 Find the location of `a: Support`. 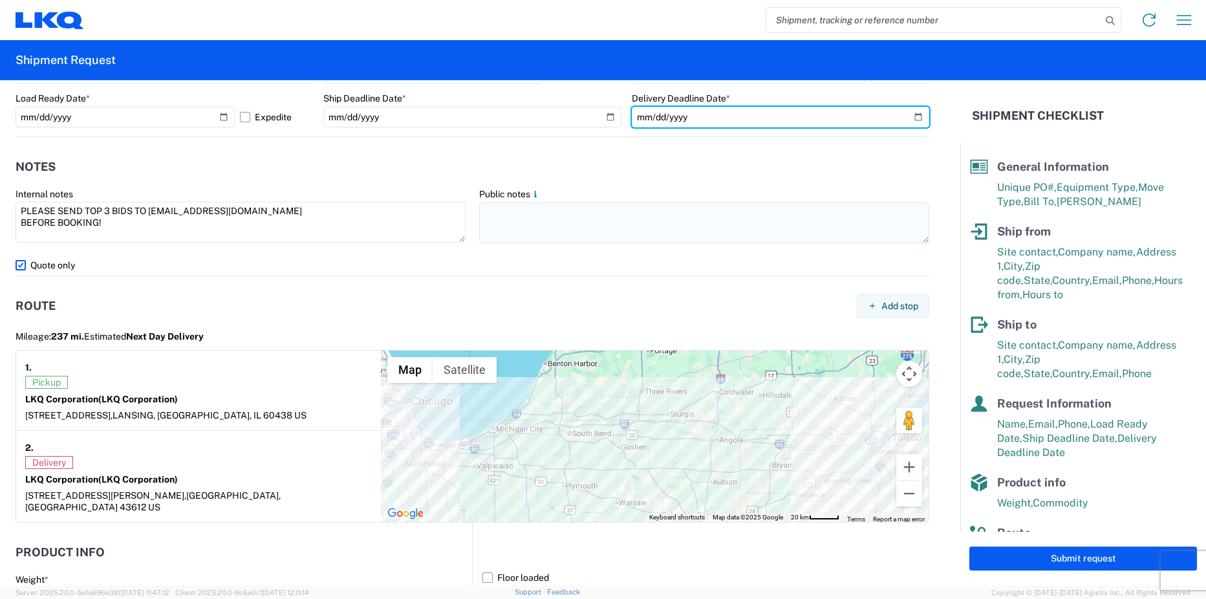

a: Support is located at coordinates (531, 592).